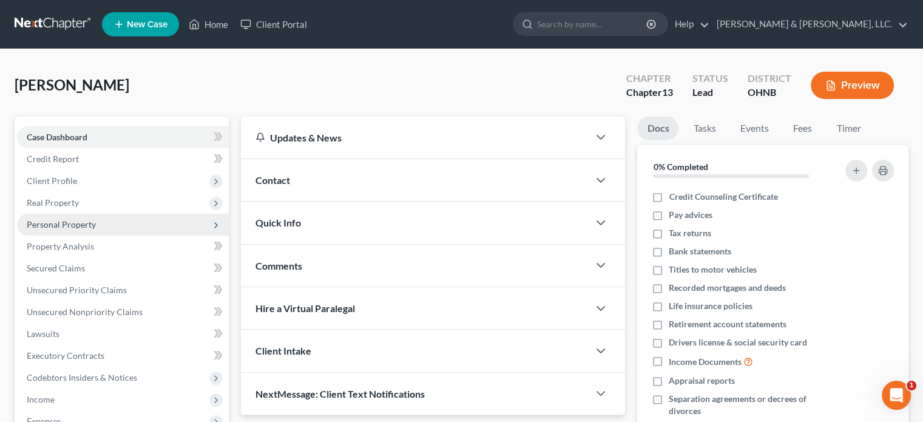 Image resolution: width=923 pixels, height=422 pixels. I want to click on button: Preview, so click(852, 85).